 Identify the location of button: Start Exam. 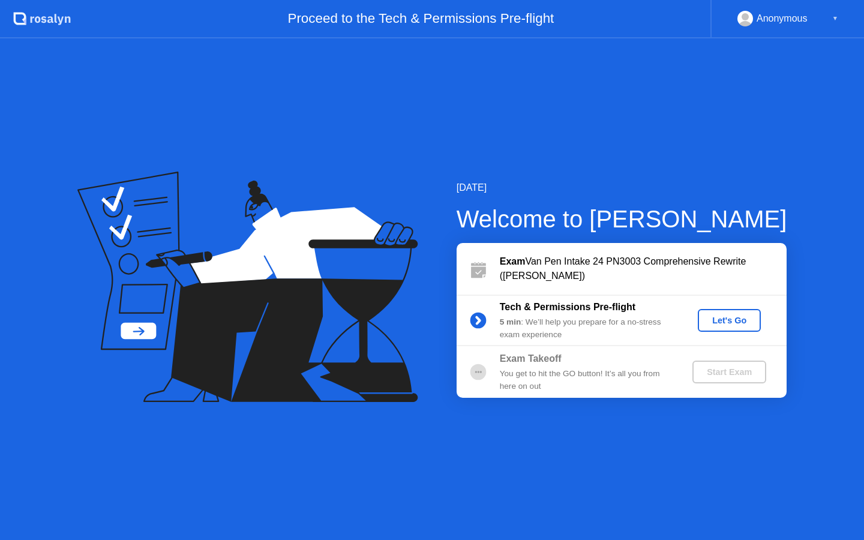
(729, 372).